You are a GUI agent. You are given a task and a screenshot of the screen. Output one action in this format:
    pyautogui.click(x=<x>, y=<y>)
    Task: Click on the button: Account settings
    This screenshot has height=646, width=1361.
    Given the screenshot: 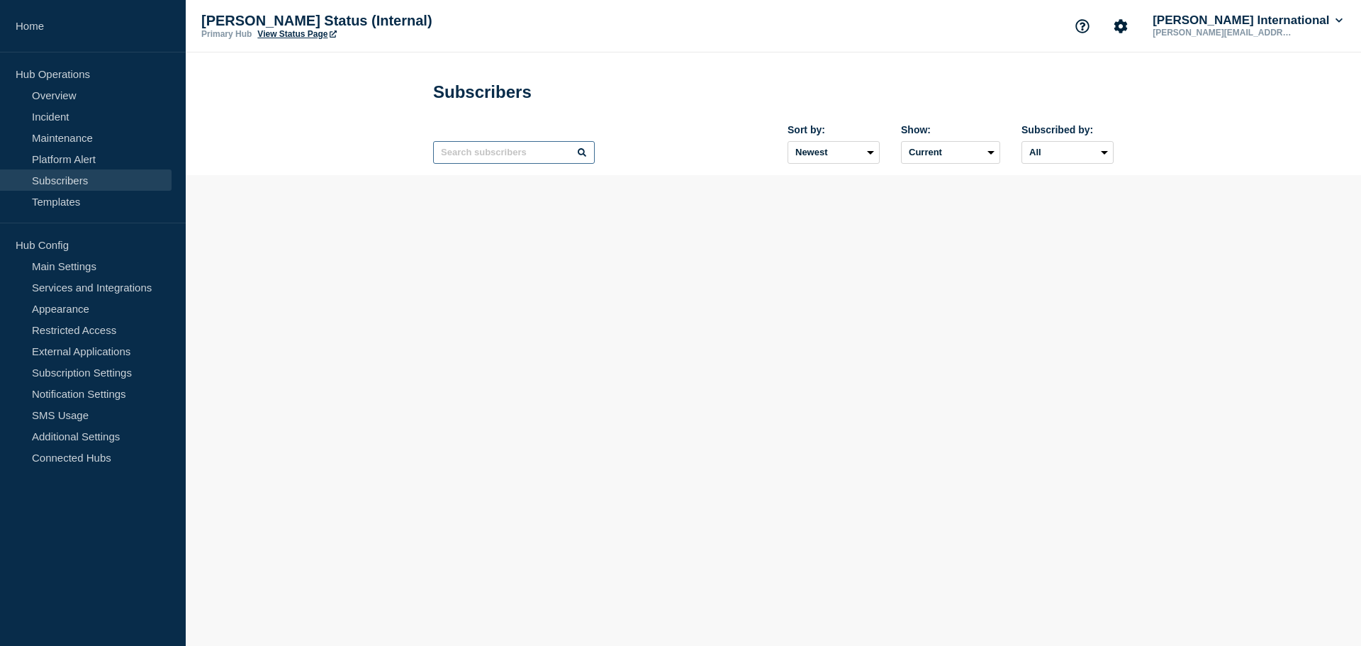 What is the action you would take?
    pyautogui.click(x=1121, y=26)
    